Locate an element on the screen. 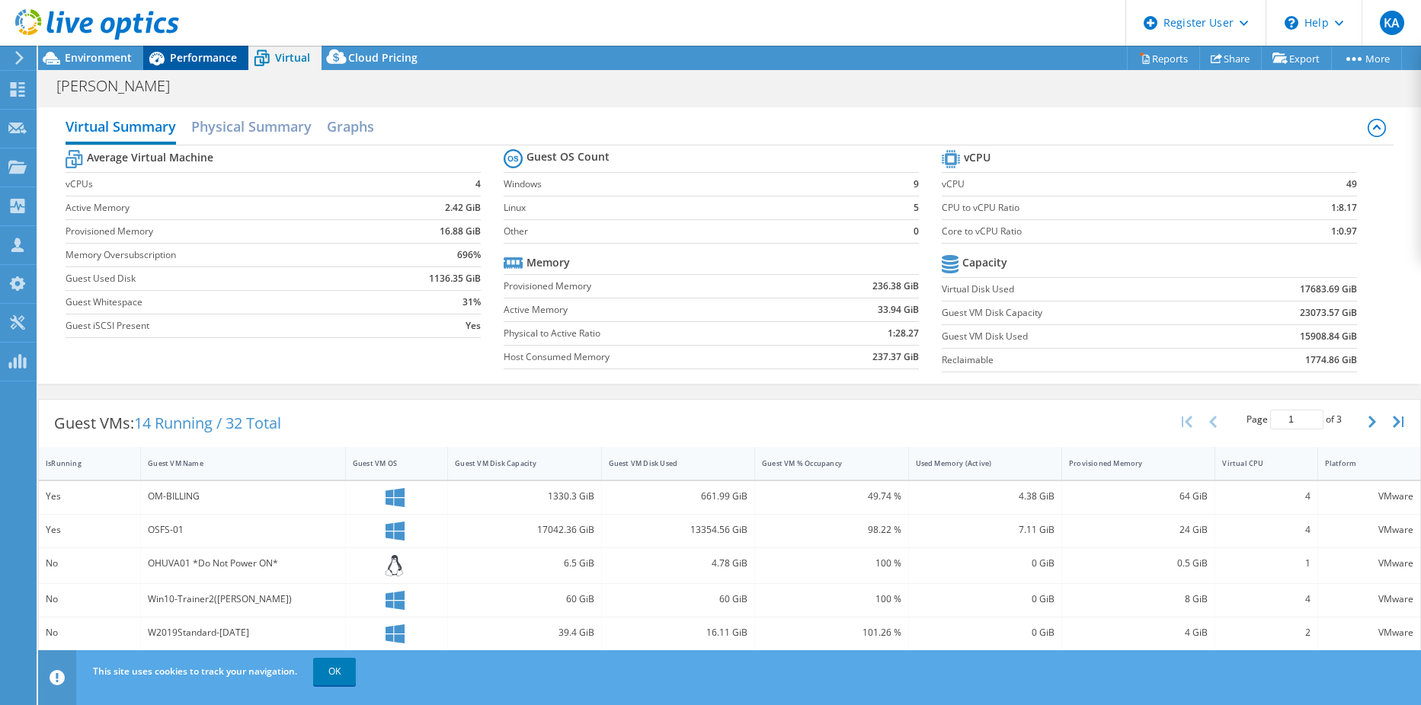 This screenshot has width=1421, height=705. span: Cloud Pricing is located at coordinates (382, 57).